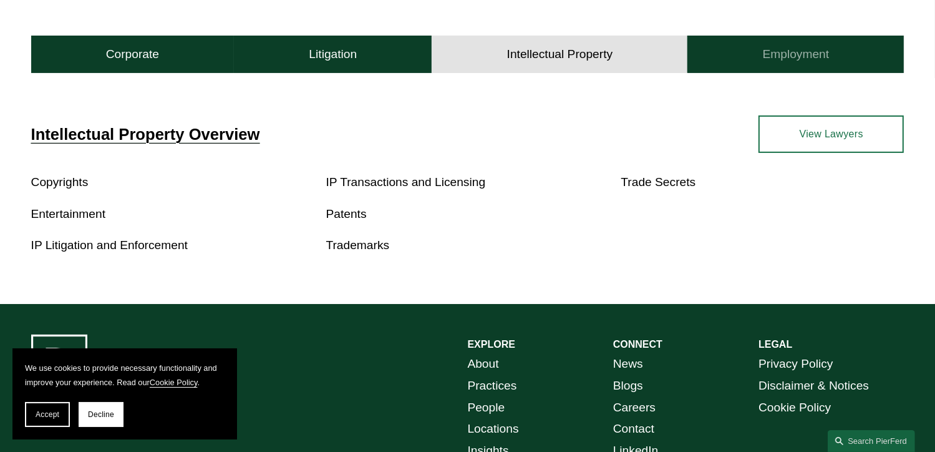 The width and height of the screenshot is (935, 452). What do you see at coordinates (635, 407) in the screenshot?
I see `a: Careers` at bounding box center [635, 407].